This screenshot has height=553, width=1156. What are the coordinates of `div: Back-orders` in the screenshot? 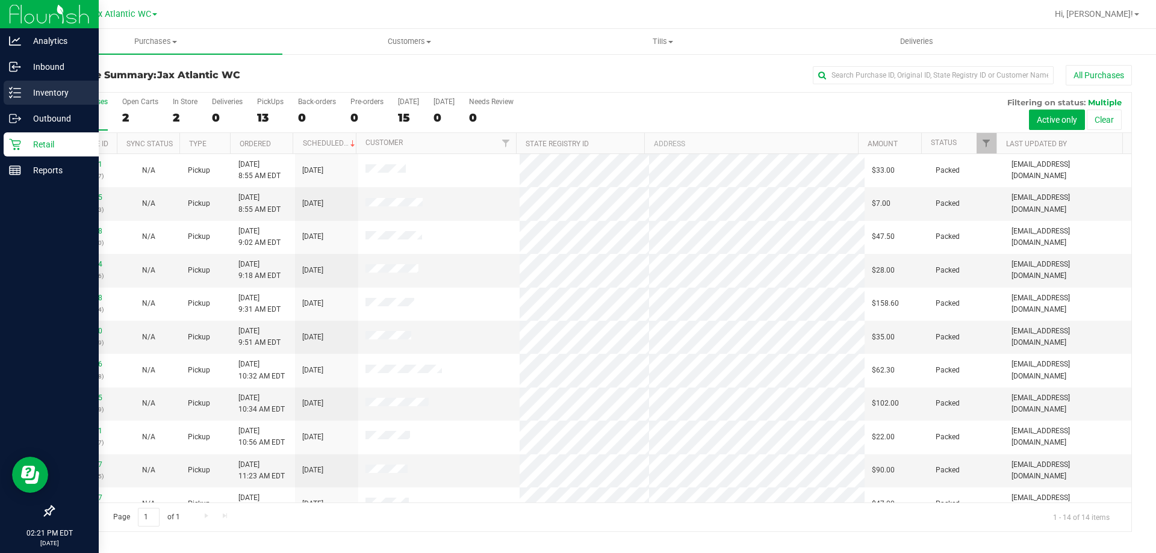 It's located at (317, 102).